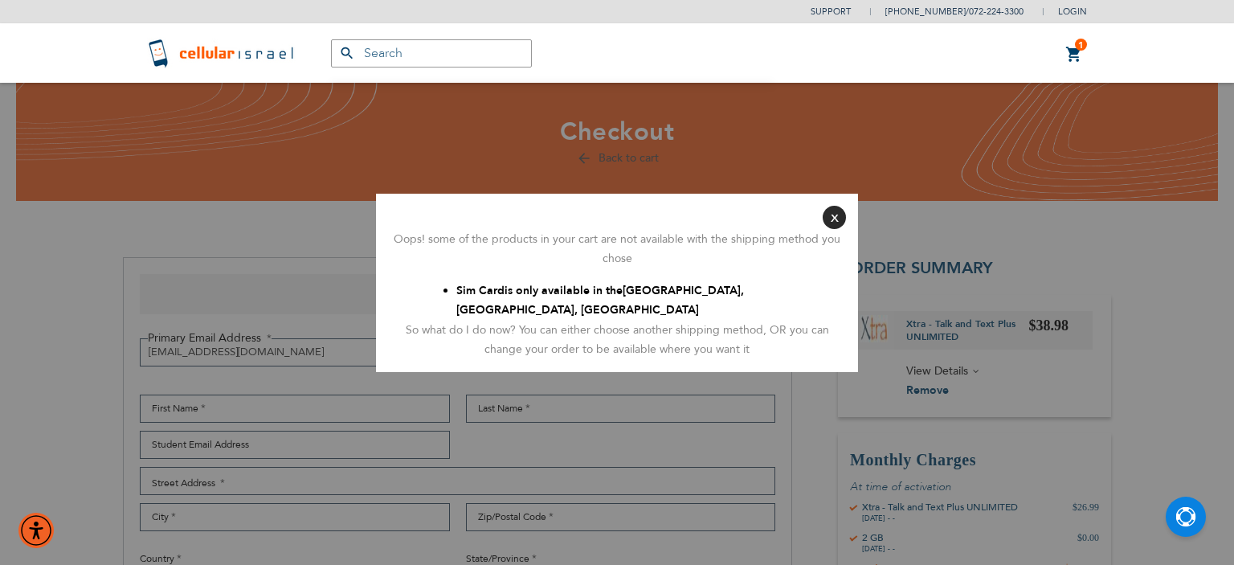  I want to click on span: is only available in the, so click(563, 290).